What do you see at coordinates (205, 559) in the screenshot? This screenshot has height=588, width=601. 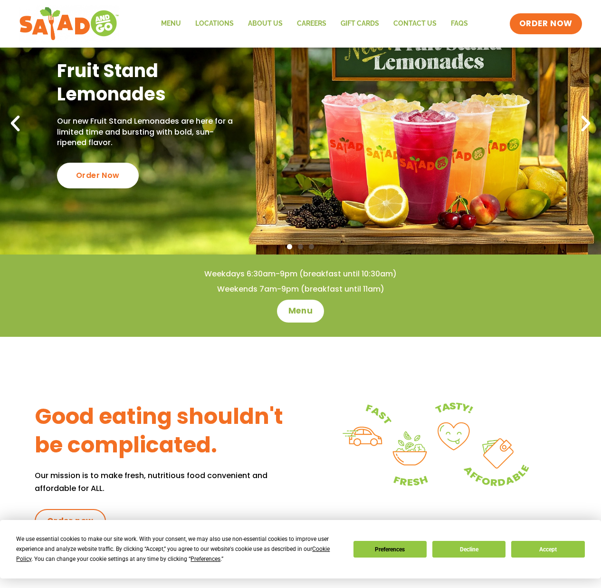 I see `span: Preferences` at bounding box center [205, 559].